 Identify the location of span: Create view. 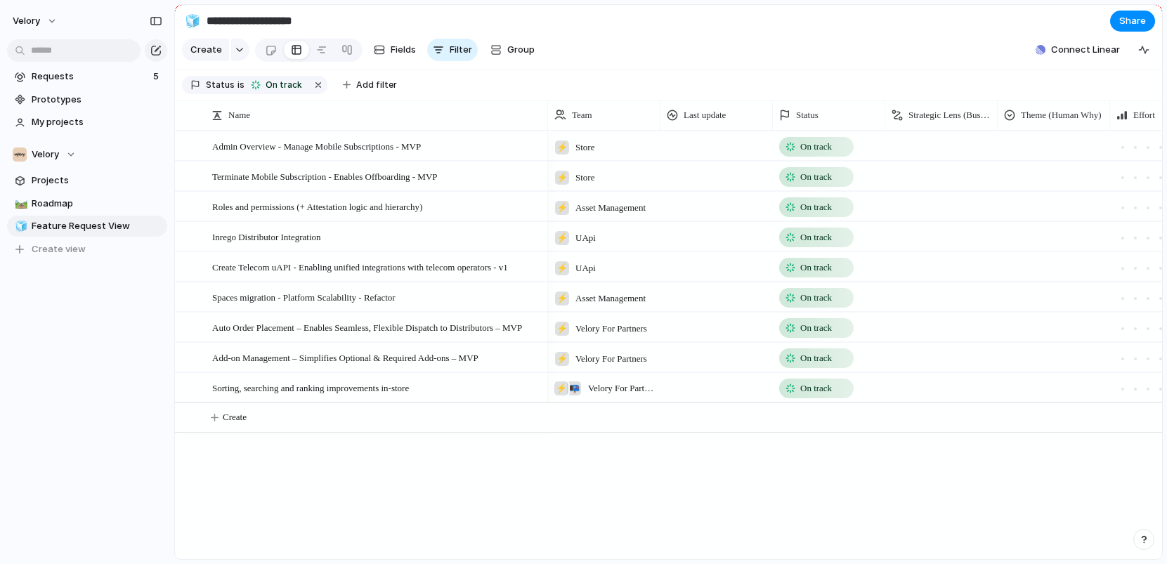
(58, 249).